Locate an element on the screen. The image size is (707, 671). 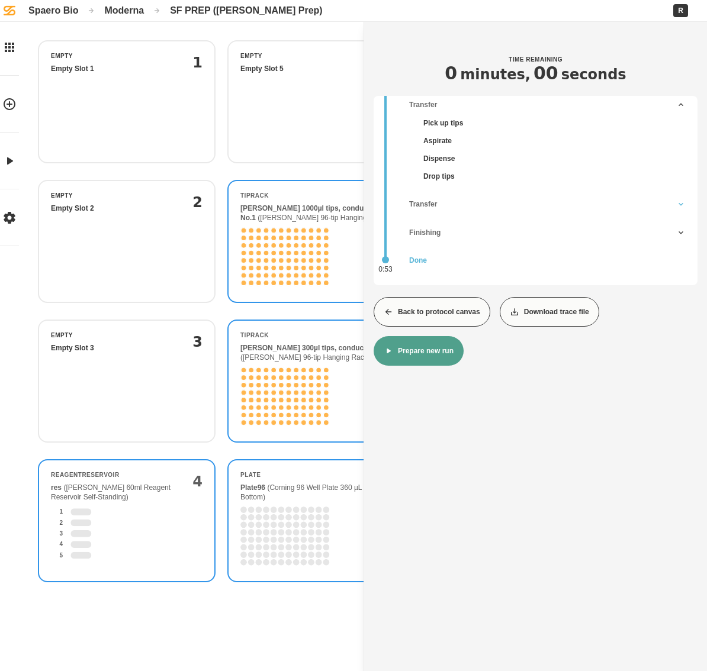
div: D3 is located at coordinates (258, 392).